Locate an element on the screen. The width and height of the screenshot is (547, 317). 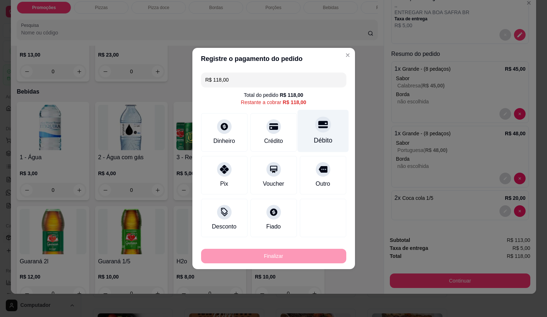
div: Fiado is located at coordinates (273, 227).